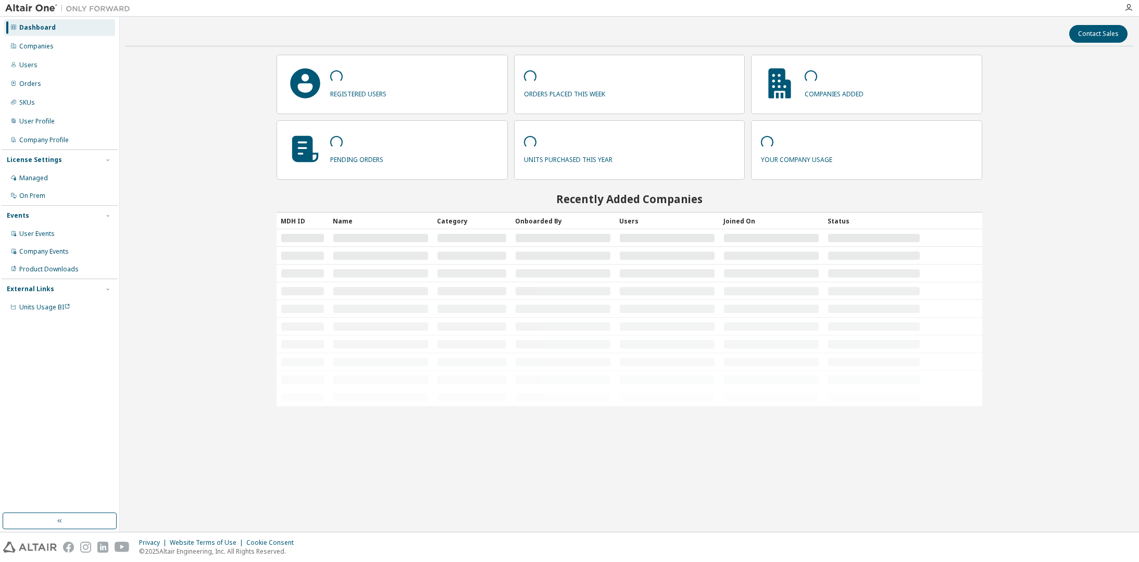 The image size is (1139, 562). I want to click on div: Cookie Consent, so click(273, 543).